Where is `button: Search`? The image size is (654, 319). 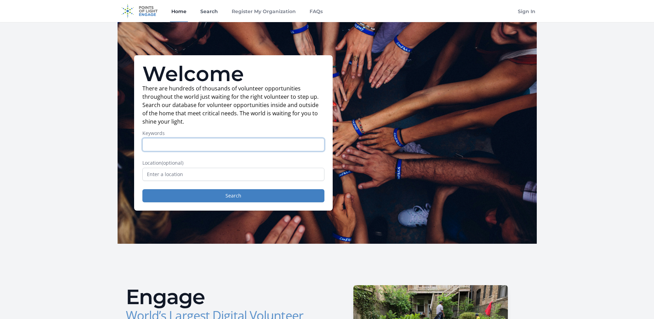
button: Search is located at coordinates (234, 196).